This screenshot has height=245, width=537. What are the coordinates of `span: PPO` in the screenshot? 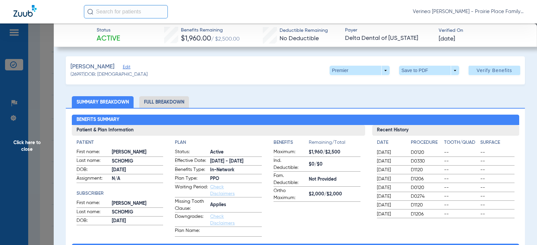 It's located at (236, 179).